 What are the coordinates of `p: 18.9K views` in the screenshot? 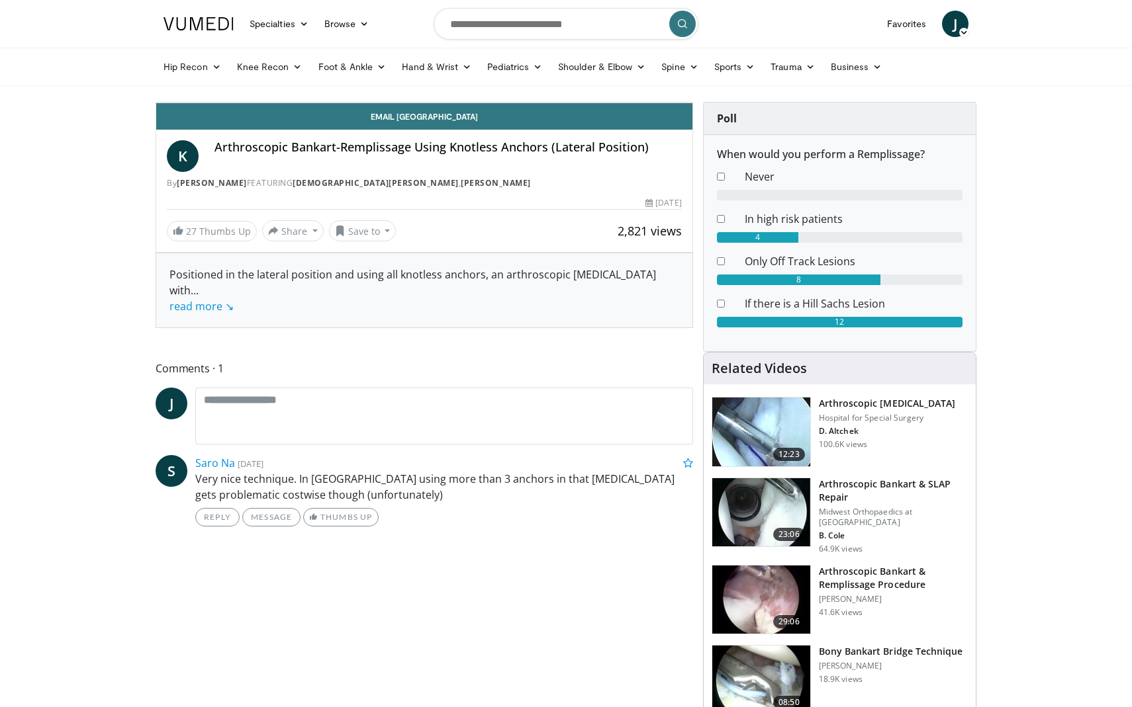 It's located at (841, 680).